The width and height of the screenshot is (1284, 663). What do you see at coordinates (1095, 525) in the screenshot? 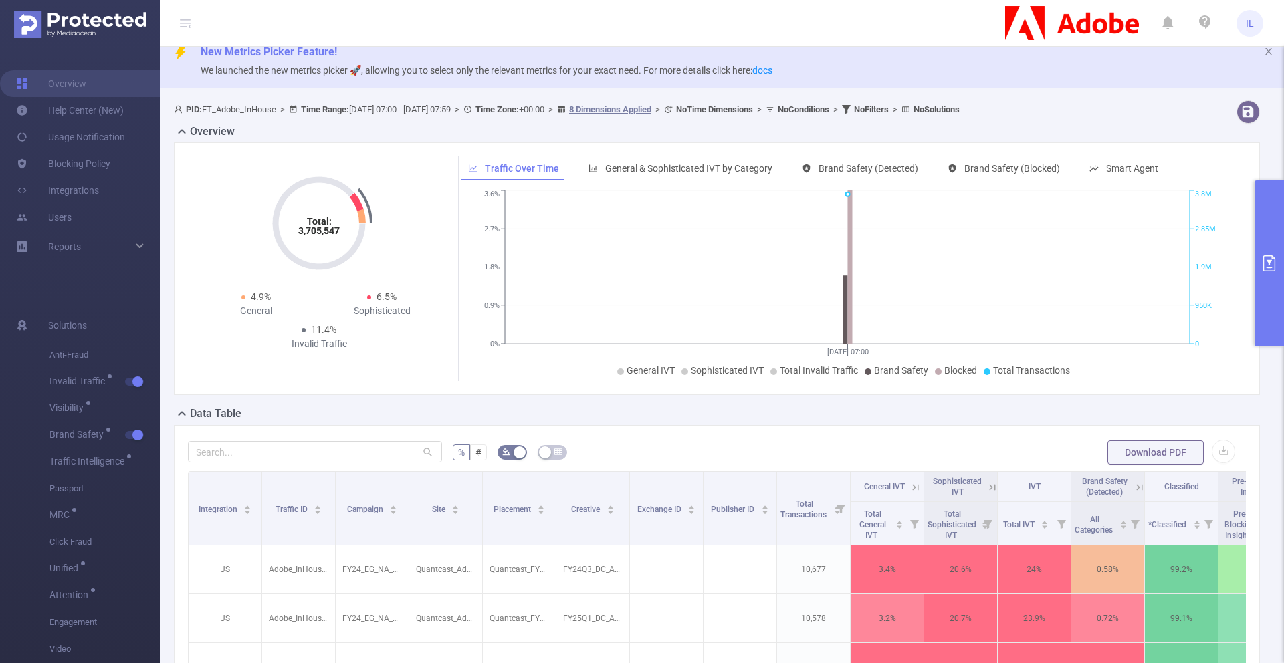
I see `span: All Categories` at bounding box center [1095, 525].